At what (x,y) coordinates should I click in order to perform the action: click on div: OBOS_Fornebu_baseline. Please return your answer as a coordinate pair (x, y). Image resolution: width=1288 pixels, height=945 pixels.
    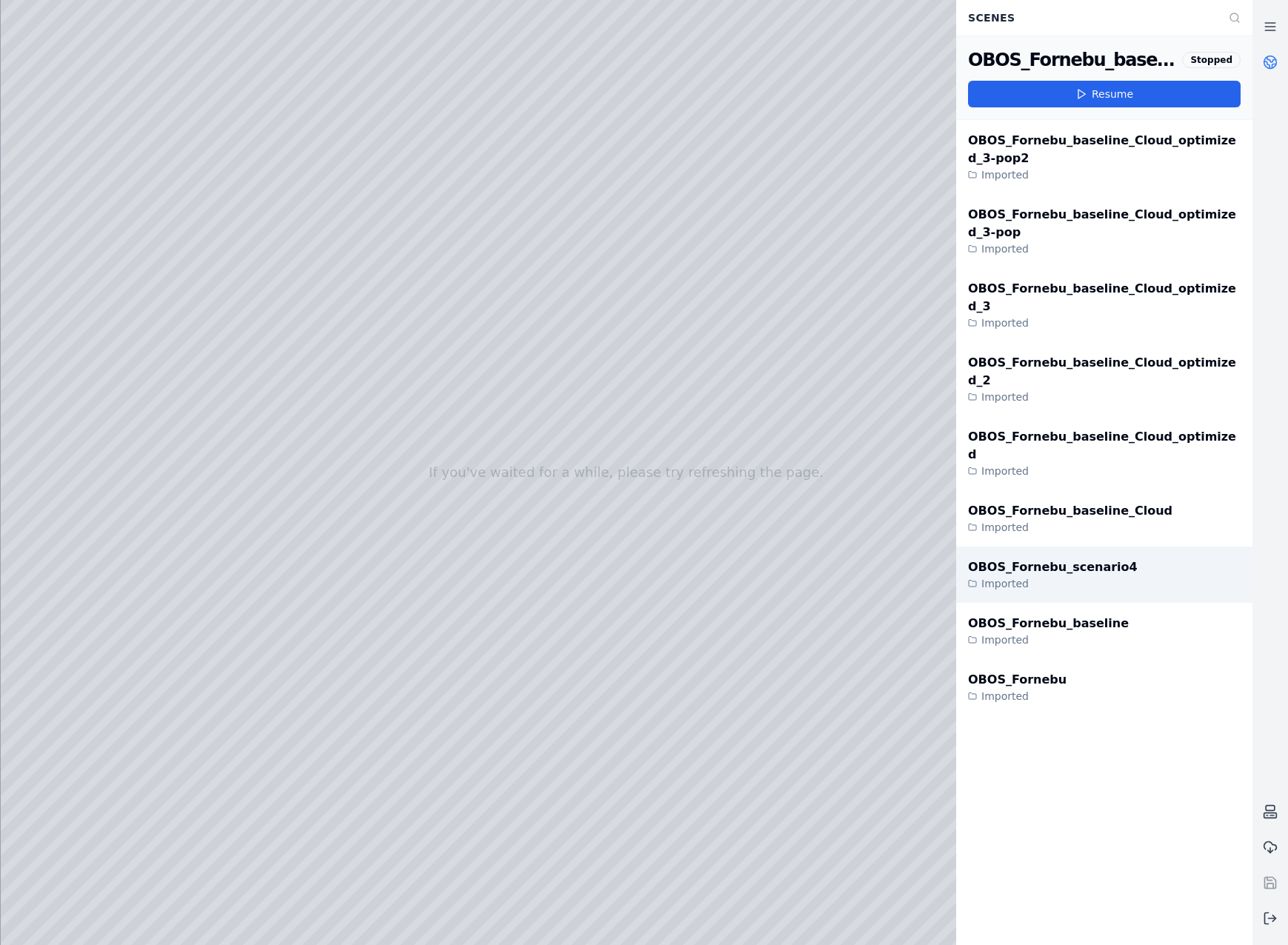
    Looking at the image, I should click on (1048, 623).